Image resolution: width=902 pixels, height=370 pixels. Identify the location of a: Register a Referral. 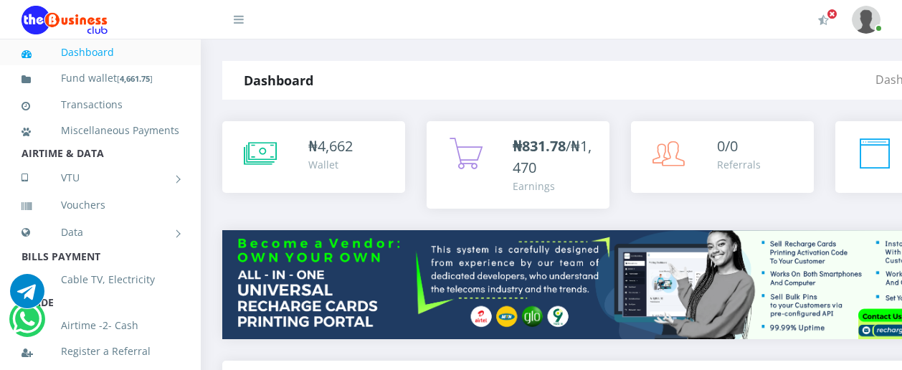
(100, 351).